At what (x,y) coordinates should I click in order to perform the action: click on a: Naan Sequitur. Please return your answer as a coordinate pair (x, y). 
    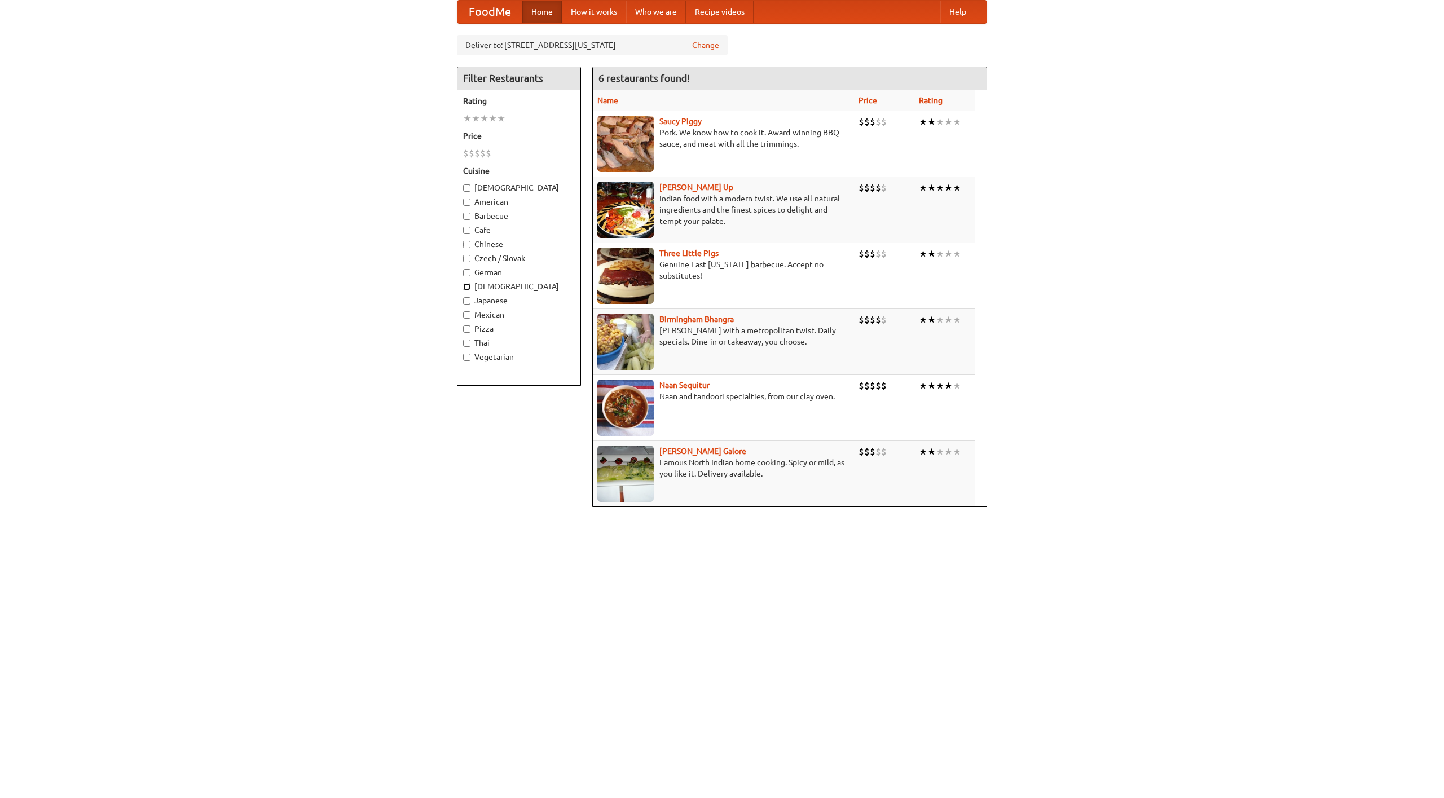
    Looking at the image, I should click on (684, 385).